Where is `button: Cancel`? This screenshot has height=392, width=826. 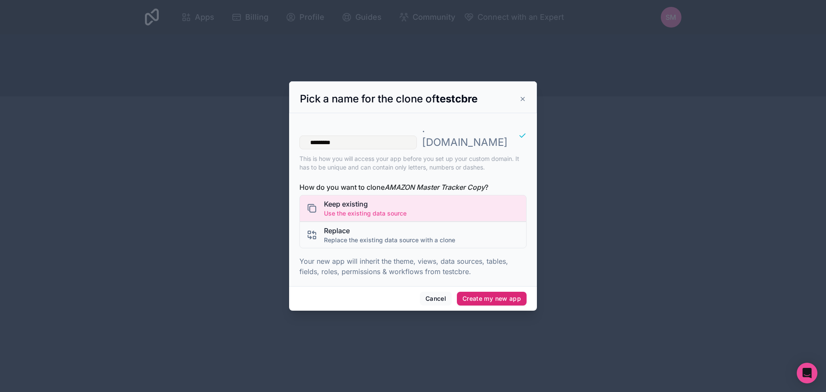
button: Cancel is located at coordinates (436, 299).